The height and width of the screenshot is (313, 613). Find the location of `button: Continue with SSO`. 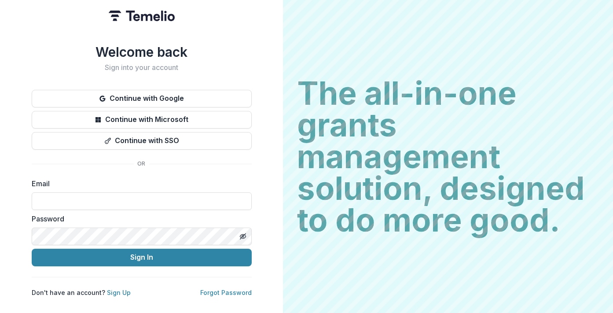

button: Continue with SSO is located at coordinates (142, 141).